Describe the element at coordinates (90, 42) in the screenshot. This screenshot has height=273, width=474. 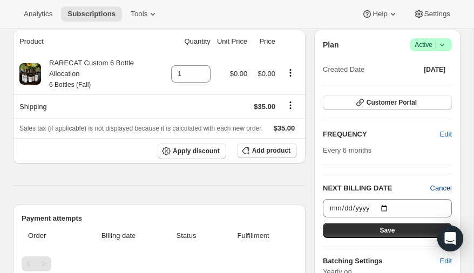
I see `th: Product` at that location.